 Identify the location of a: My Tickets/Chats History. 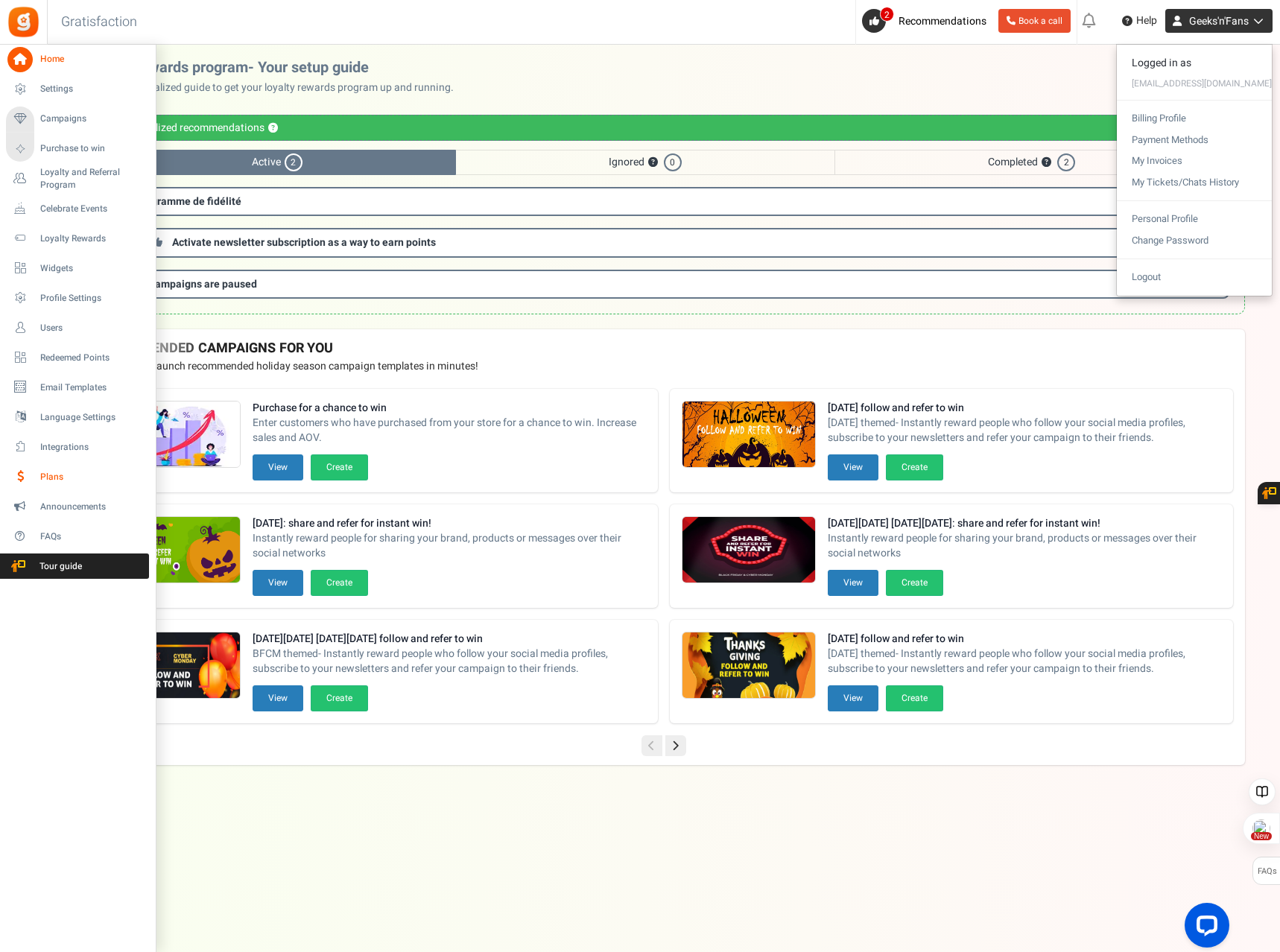
(1194, 183).